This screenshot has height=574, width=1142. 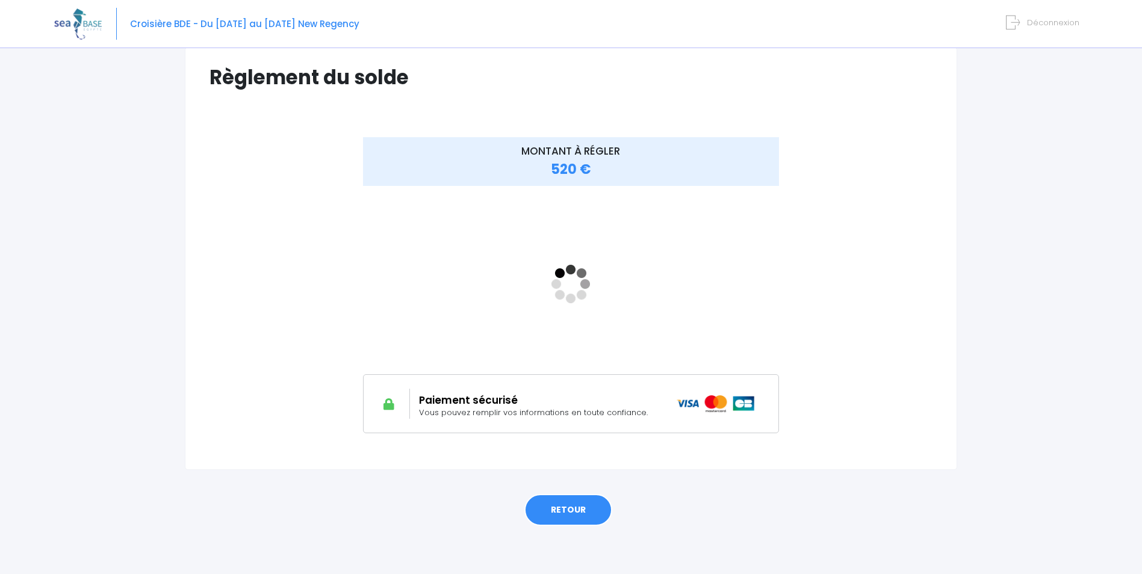 I want to click on a: RETOUR, so click(x=568, y=510).